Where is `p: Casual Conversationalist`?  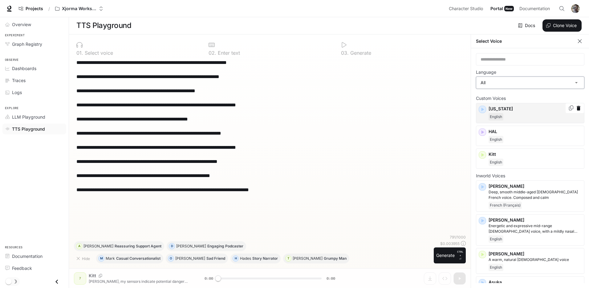
p: Casual Conversationalist is located at coordinates (138, 259).